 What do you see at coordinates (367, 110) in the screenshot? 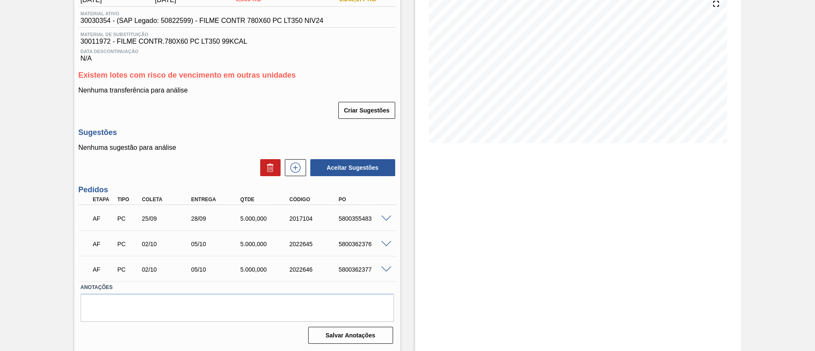
I see `button: Criar Sugestões` at bounding box center [367, 110].